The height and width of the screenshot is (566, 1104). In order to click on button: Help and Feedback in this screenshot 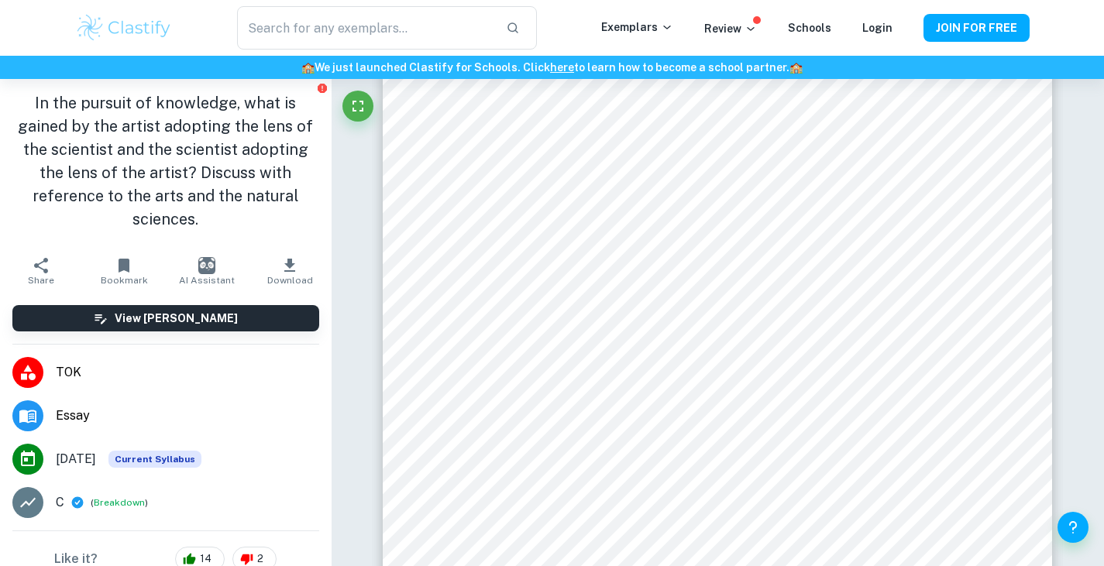, I will do `click(1073, 528)`.